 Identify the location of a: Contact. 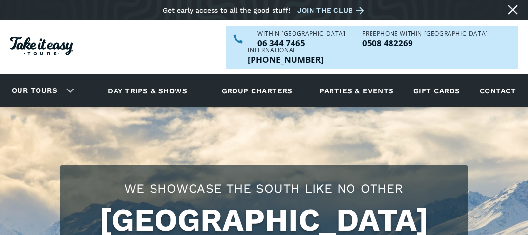
(498, 91).